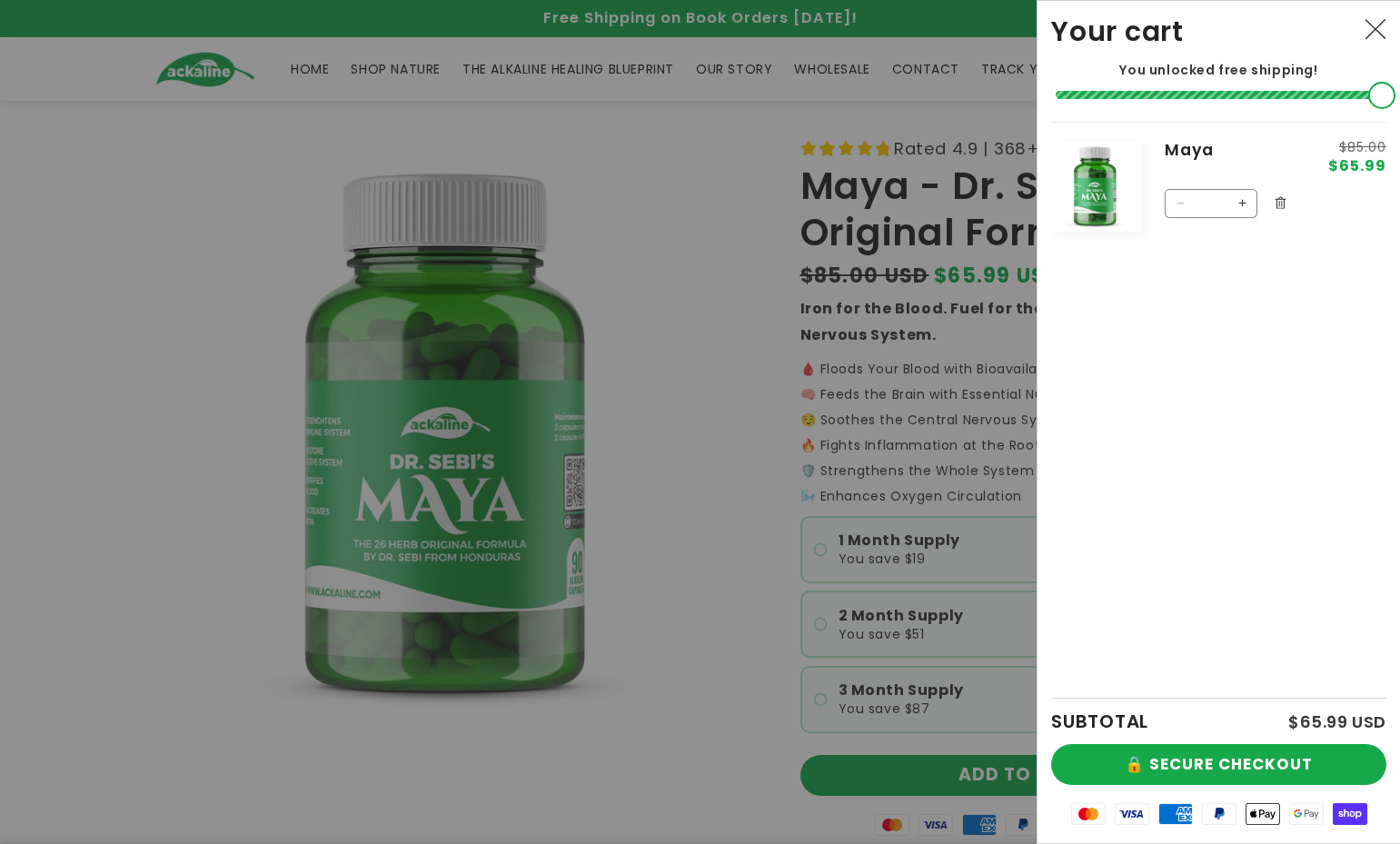 The image size is (1400, 844). I want to click on p: You unlocked free shipping!, so click(1218, 70).